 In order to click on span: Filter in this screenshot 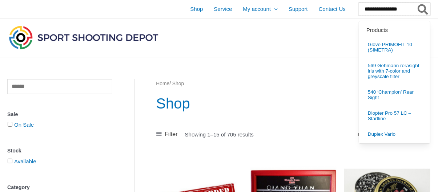, I will do `click(171, 135)`.